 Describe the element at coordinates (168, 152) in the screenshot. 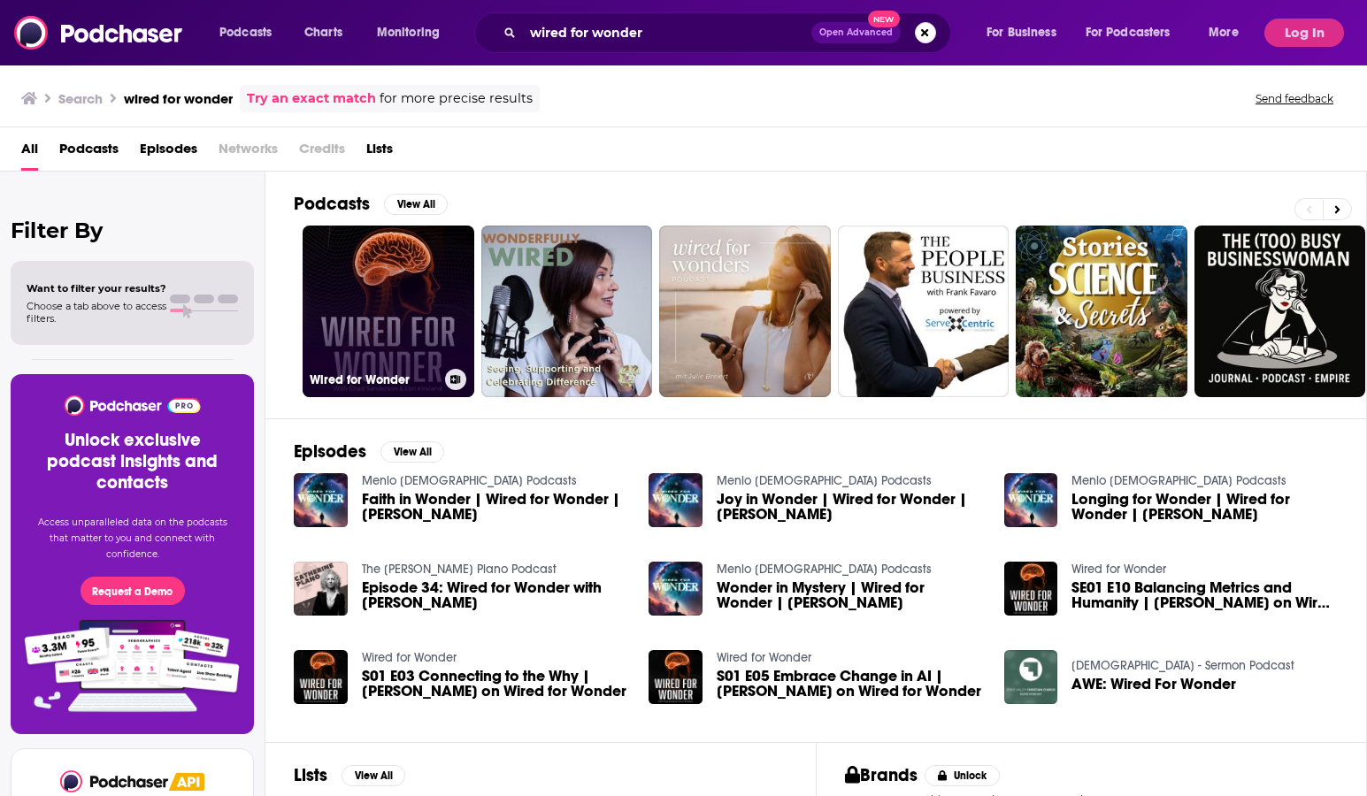

I see `span: Episodes` at that location.